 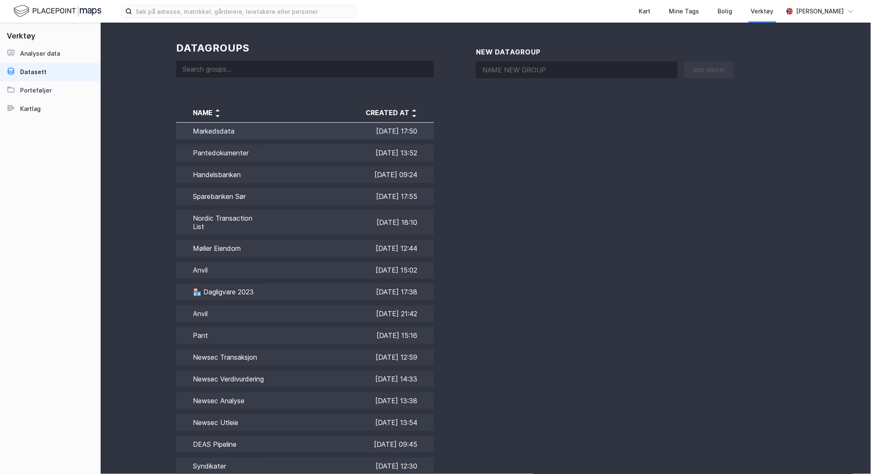 What do you see at coordinates (305, 69) in the screenshot?
I see `input: Search groups...` at bounding box center [305, 69].